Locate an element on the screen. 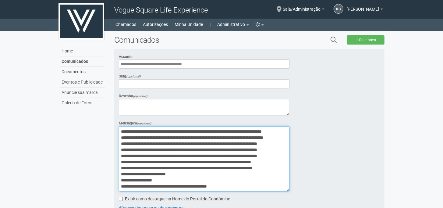 This screenshot has width=443, height=208. label: Exibir como destaque na Home do Portal do Condômino is located at coordinates (175, 199).